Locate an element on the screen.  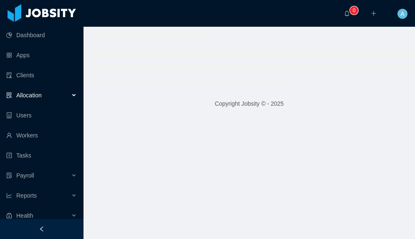
a: icon: profileTasks is located at coordinates (41, 155).